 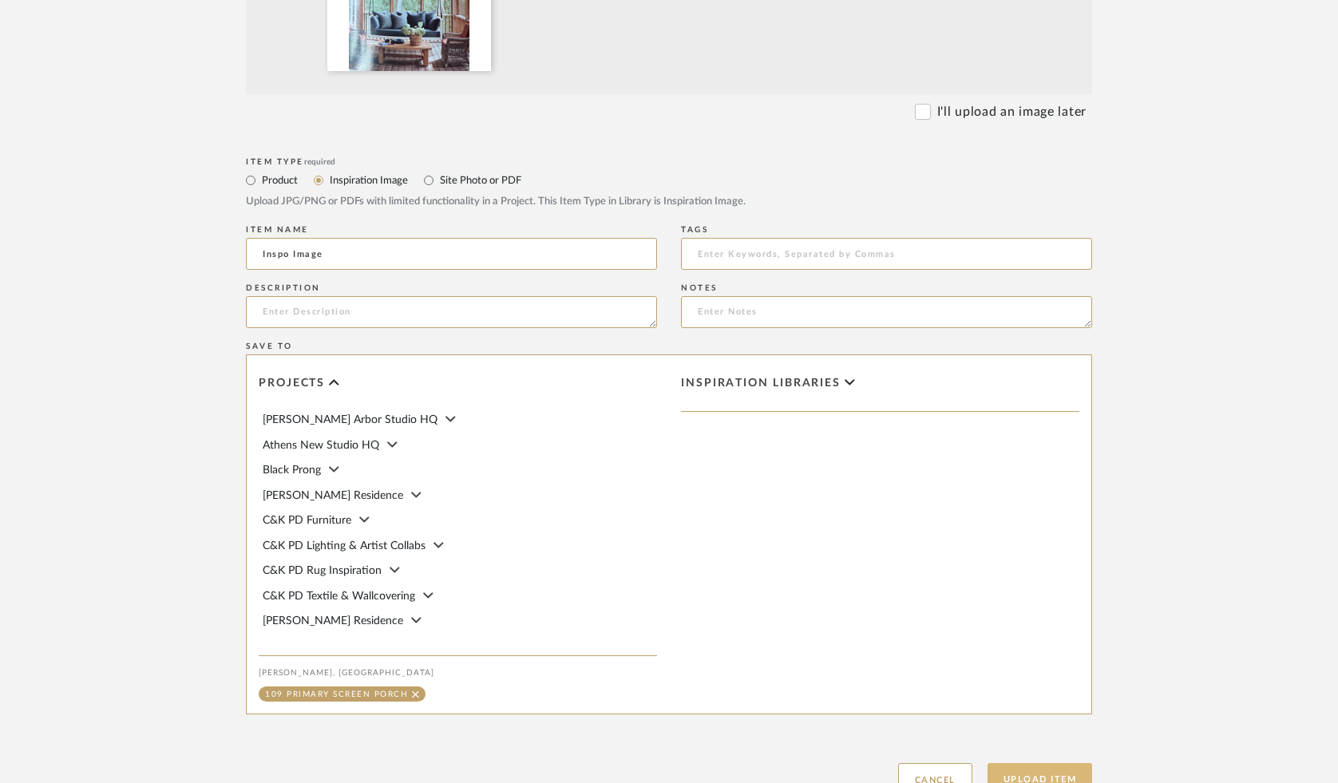 What do you see at coordinates (886, 254) in the screenshot?
I see `input: Enter Keywords, Separated by Commas` at bounding box center [886, 254].